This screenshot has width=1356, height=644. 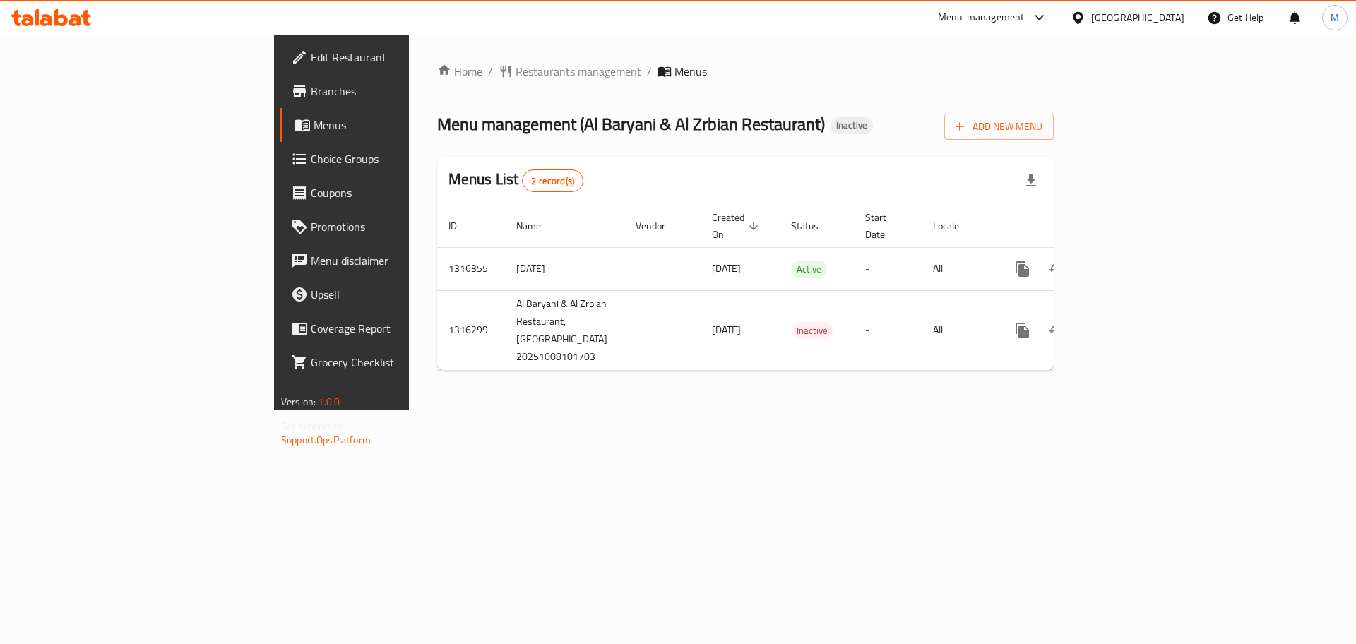 I want to click on a: Choice Groups, so click(x=390, y=159).